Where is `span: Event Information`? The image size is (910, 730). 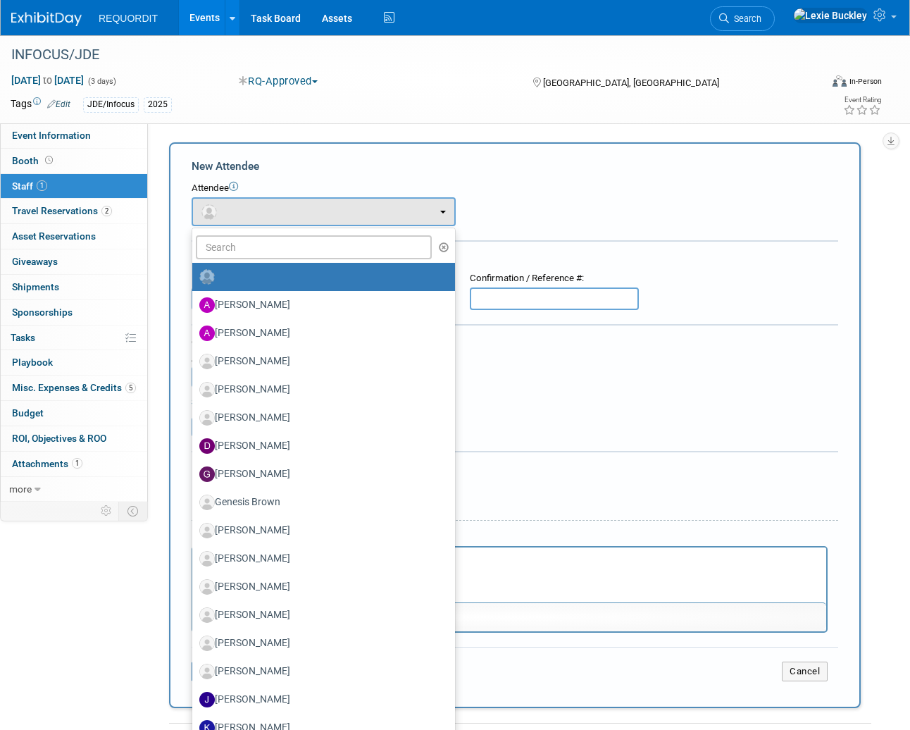
span: Event Information is located at coordinates (51, 135).